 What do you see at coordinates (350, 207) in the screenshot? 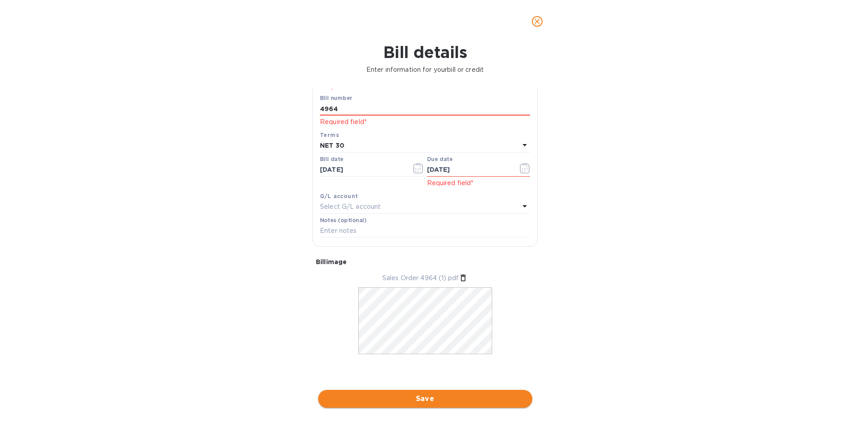
I see `p: Select G/L account` at bounding box center [350, 207].